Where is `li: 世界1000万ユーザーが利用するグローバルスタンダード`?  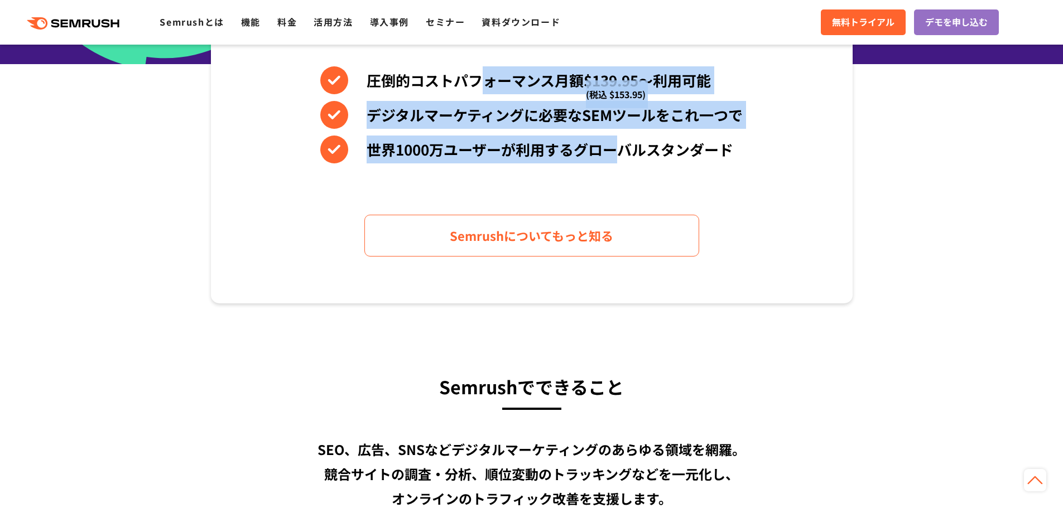 li: 世界1000万ユーザーが利用するグローバルスタンダード is located at coordinates (531, 149).